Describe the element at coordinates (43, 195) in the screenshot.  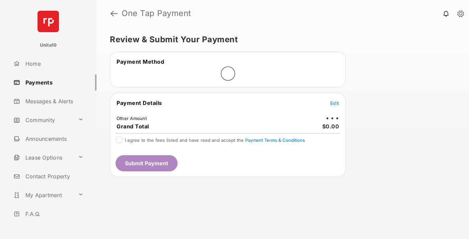
I see `a: My Apartment` at that location.